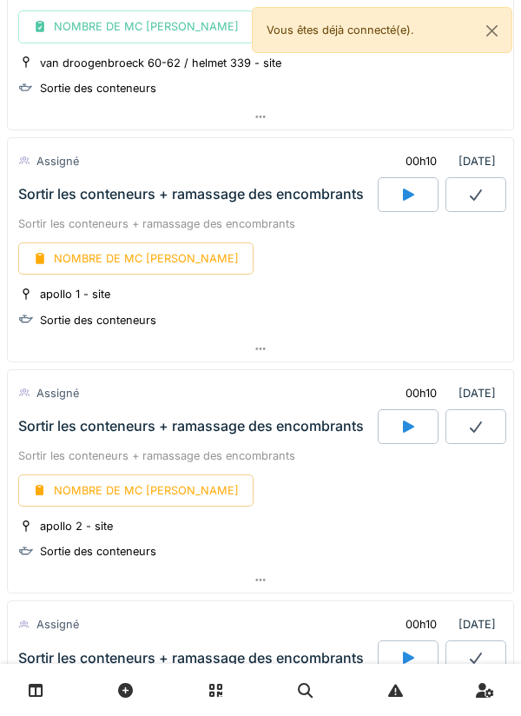 This screenshot has height=716, width=521. I want to click on button: Close, so click(492, 30).